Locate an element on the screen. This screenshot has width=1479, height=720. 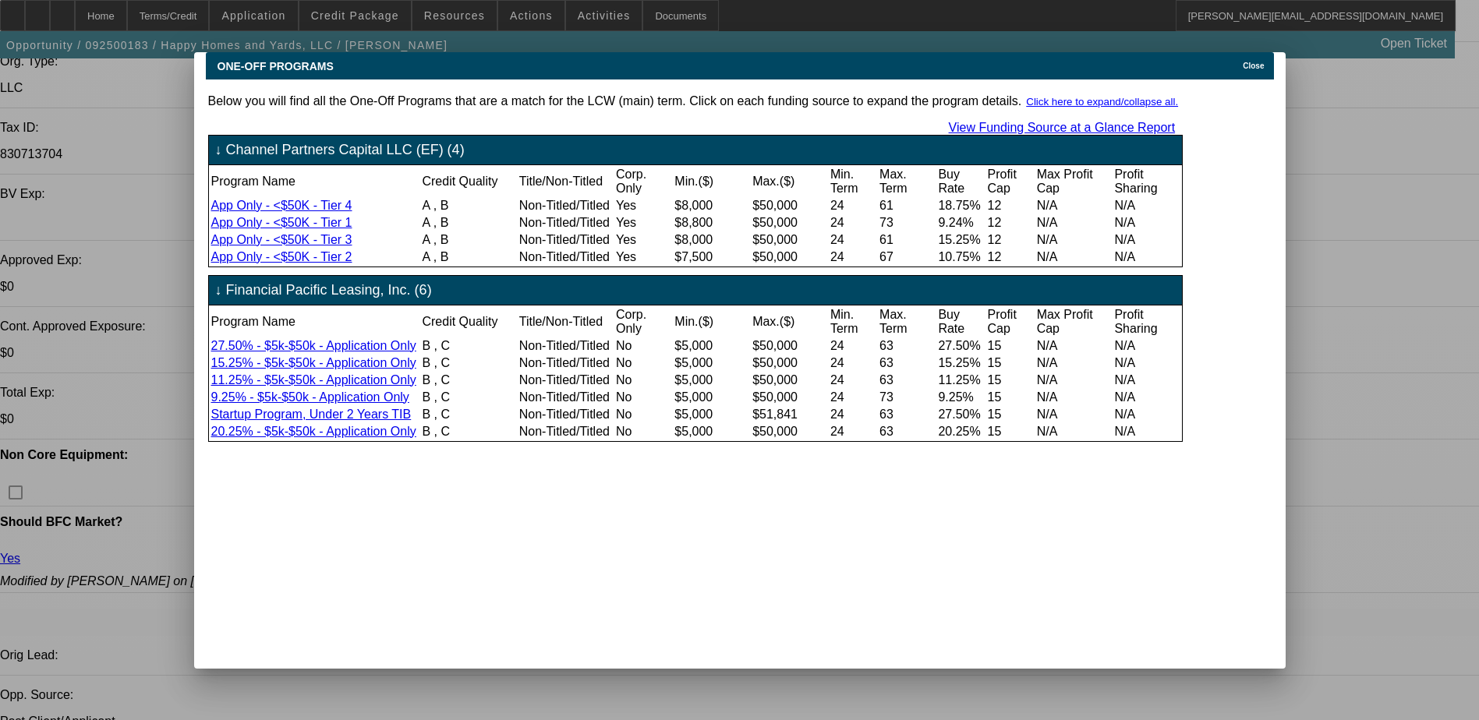
td: Corp. Only is located at coordinates (643, 182).